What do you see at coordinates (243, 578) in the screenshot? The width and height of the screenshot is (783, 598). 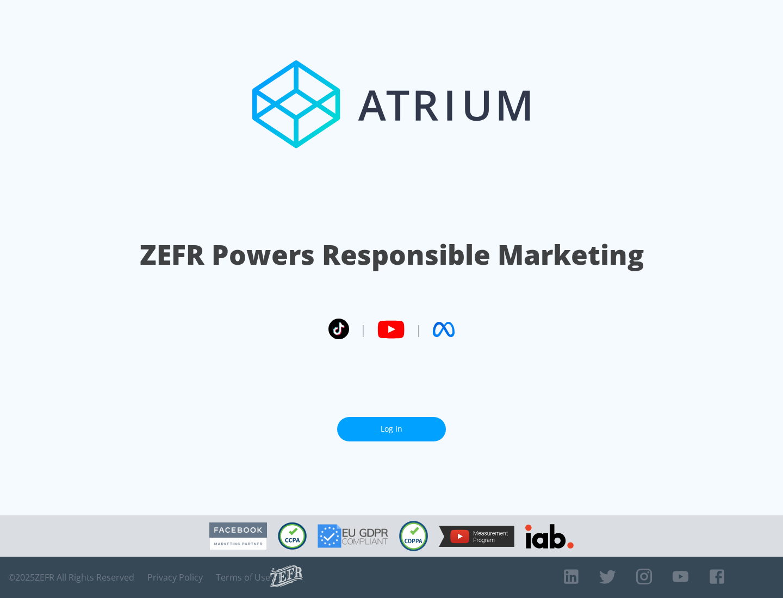 I see `a: Terms of Use` at bounding box center [243, 578].